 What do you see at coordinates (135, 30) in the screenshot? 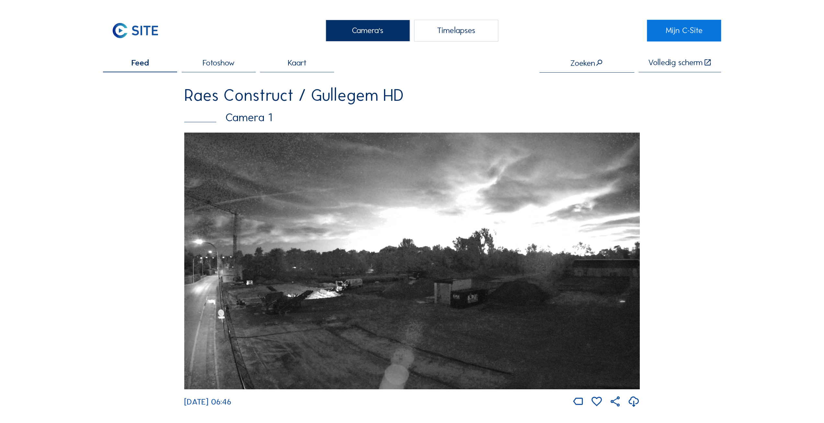
I see `img: C-SITE Logo` at bounding box center [135, 30].